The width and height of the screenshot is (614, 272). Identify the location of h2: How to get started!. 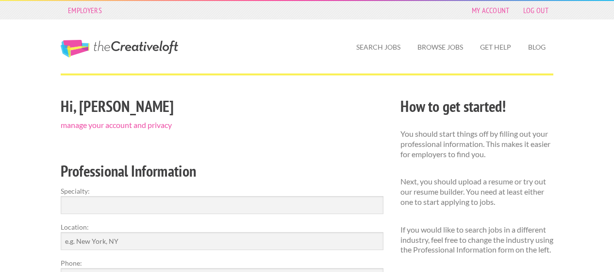
(477, 106).